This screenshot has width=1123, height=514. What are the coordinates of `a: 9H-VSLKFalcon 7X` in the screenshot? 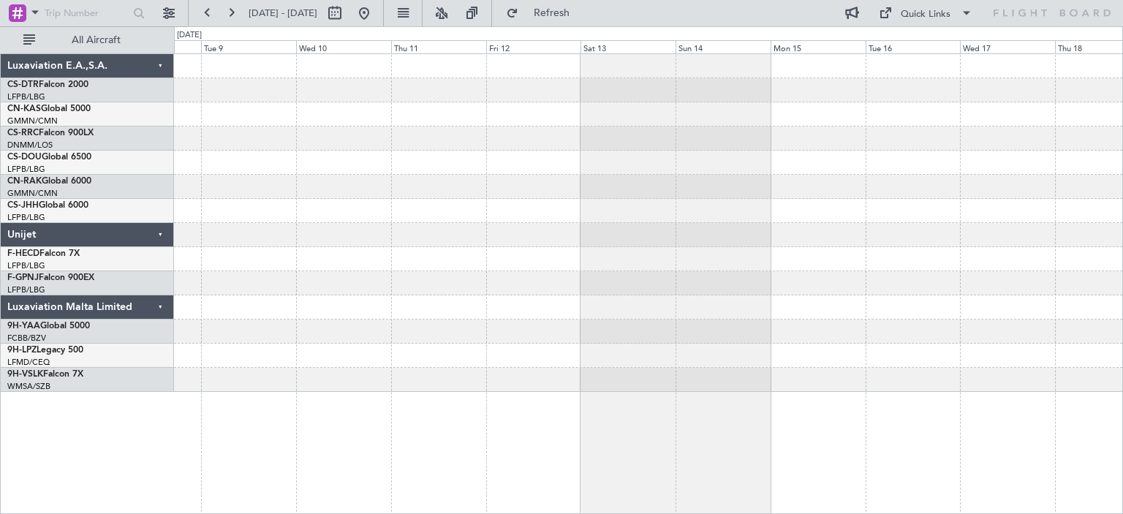 It's located at (45, 374).